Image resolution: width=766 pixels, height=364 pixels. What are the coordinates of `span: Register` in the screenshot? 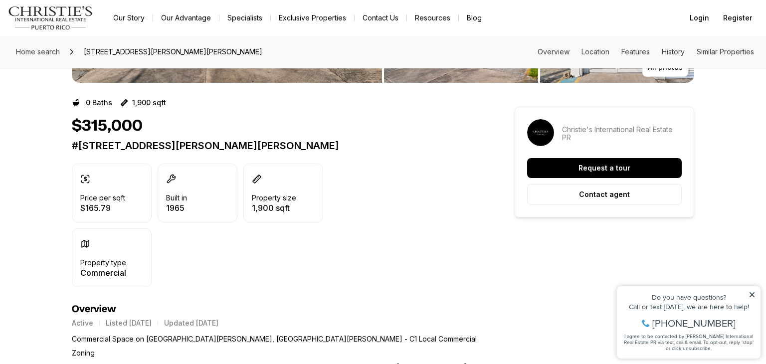 It's located at (738, 18).